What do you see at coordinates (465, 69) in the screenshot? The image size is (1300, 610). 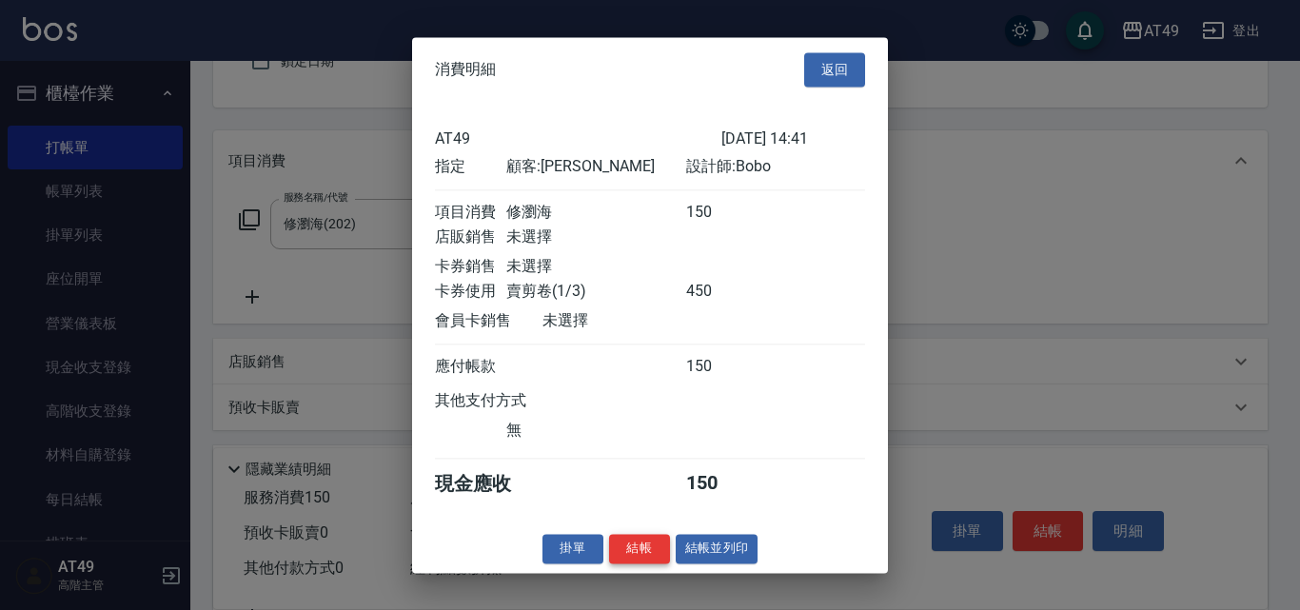 I see `span: 消費明細` at bounding box center [465, 69].